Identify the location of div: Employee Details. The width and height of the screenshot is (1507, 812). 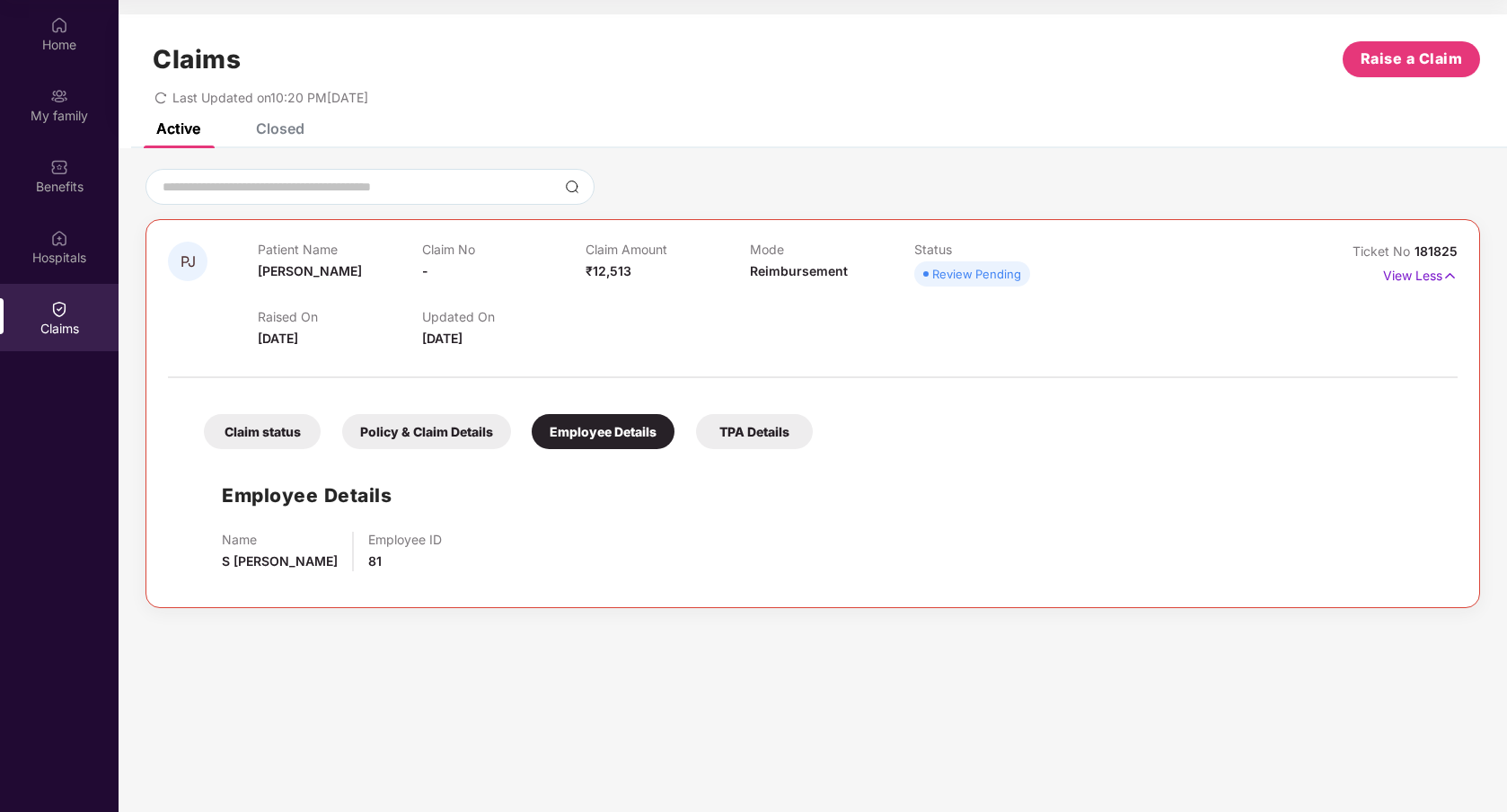
(603, 431).